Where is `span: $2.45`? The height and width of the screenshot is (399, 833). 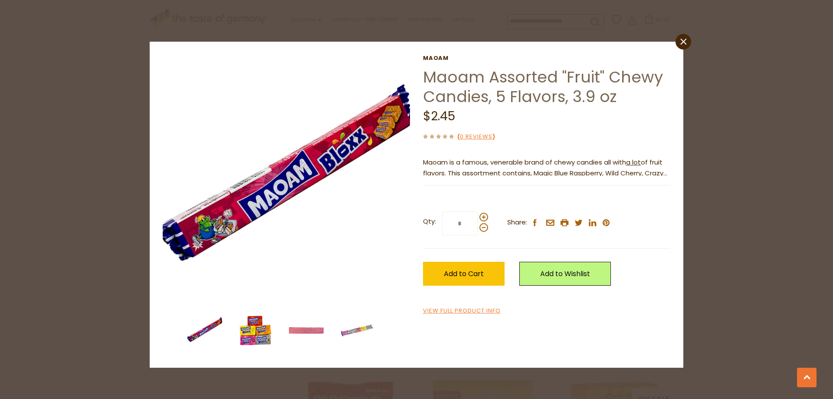
span: $2.45 is located at coordinates (439, 116).